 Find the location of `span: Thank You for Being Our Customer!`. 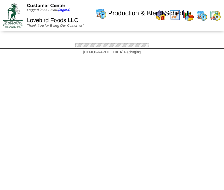

span: Thank You for Being Our Customer! is located at coordinates (55, 26).